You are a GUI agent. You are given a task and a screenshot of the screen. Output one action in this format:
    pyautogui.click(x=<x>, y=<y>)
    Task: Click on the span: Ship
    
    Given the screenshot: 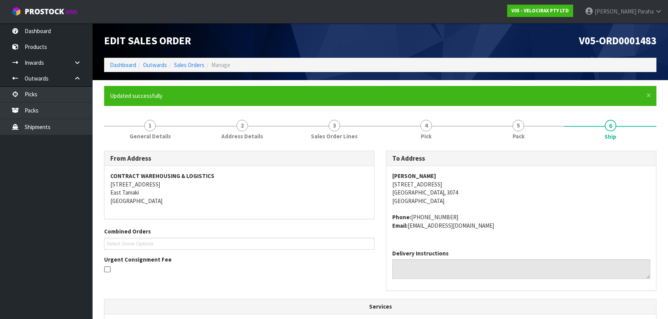 What is the action you would take?
    pyautogui.click(x=610, y=137)
    